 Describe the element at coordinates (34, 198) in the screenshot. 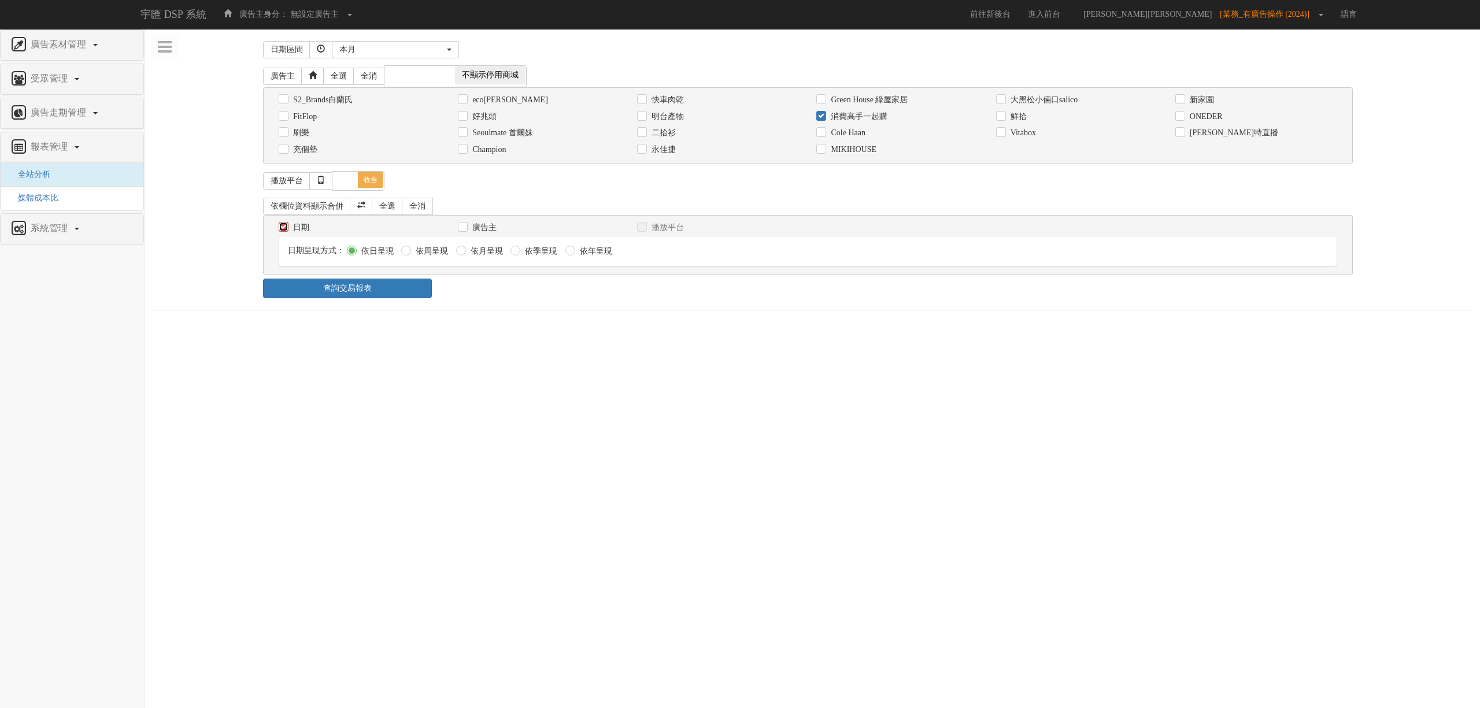

I see `span: 媒體成本比` at that location.